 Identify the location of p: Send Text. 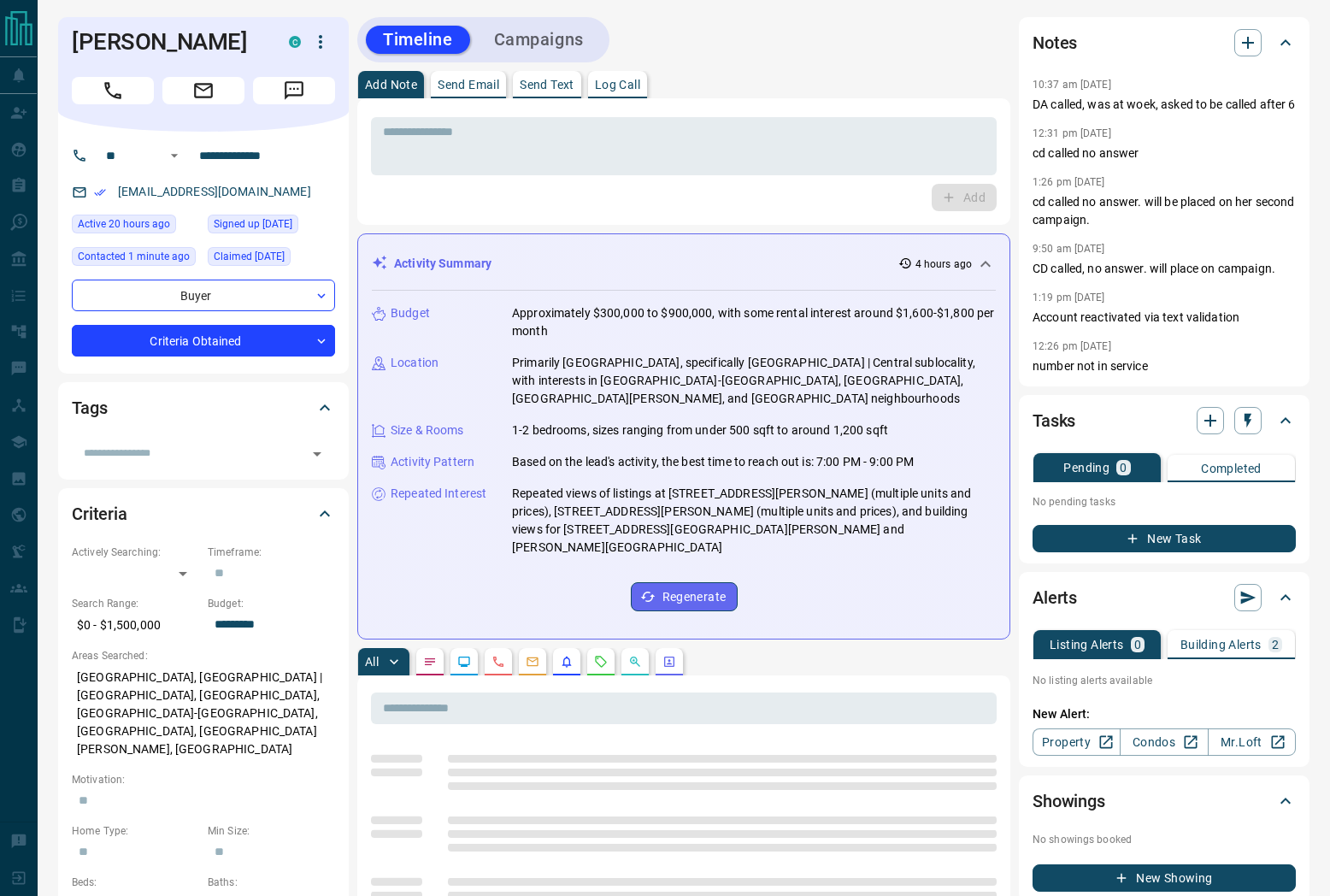
(547, 85).